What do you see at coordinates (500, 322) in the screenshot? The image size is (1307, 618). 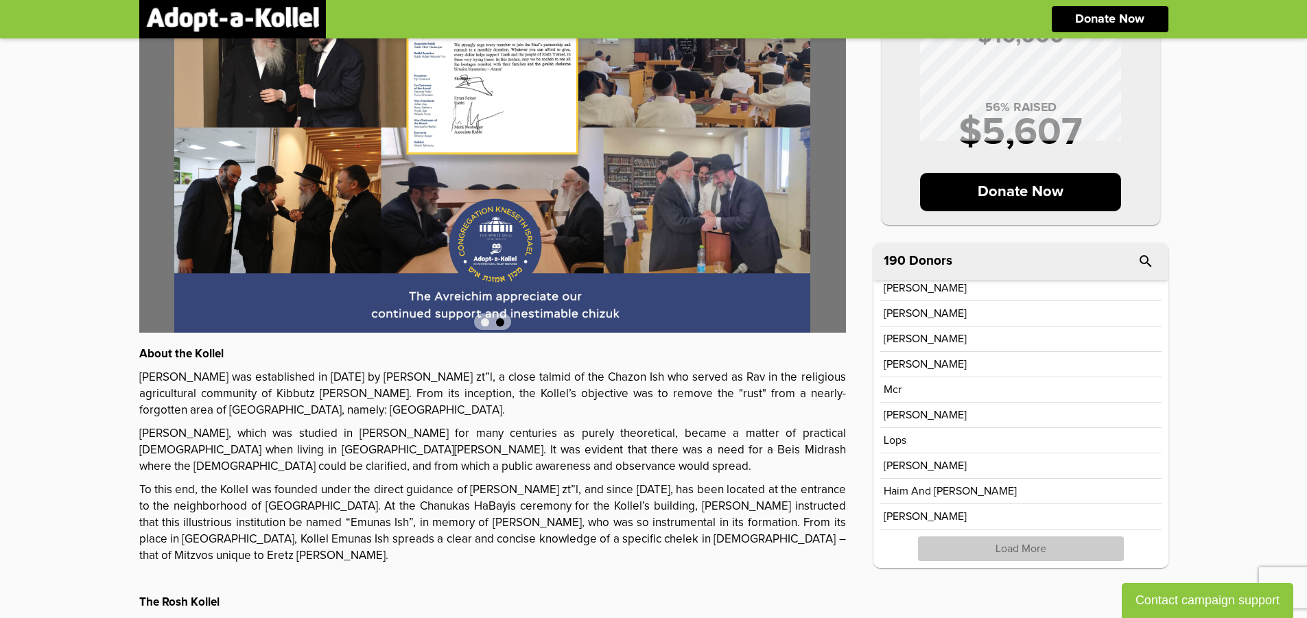 I see `button: 2 of 2` at bounding box center [500, 322].